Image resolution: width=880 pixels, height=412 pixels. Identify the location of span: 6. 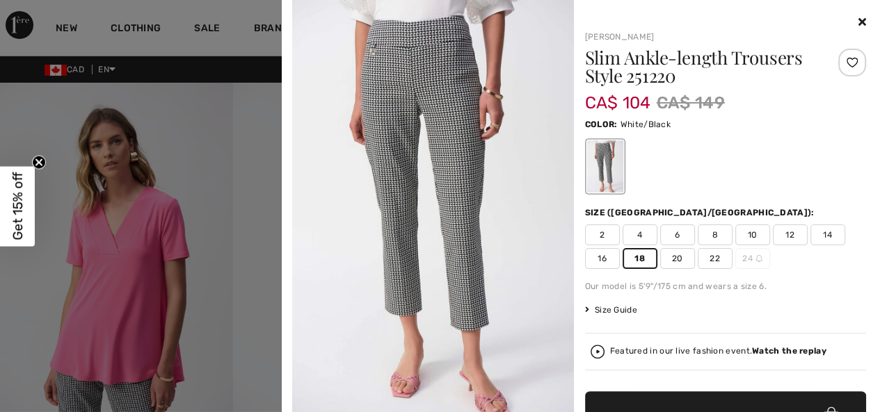
(678, 235).